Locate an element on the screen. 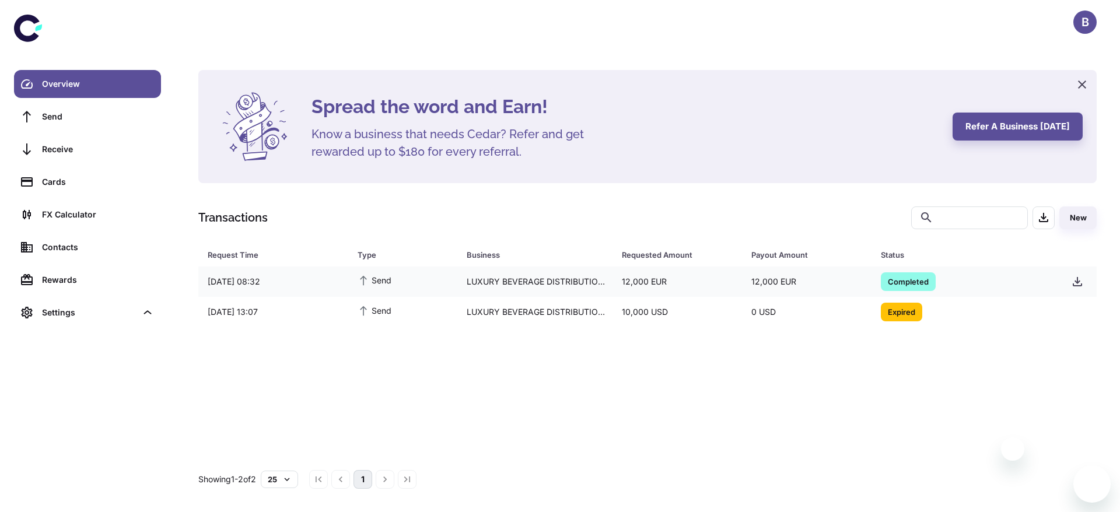 This screenshot has height=512, width=1120. div: Rewards is located at coordinates (98, 280).